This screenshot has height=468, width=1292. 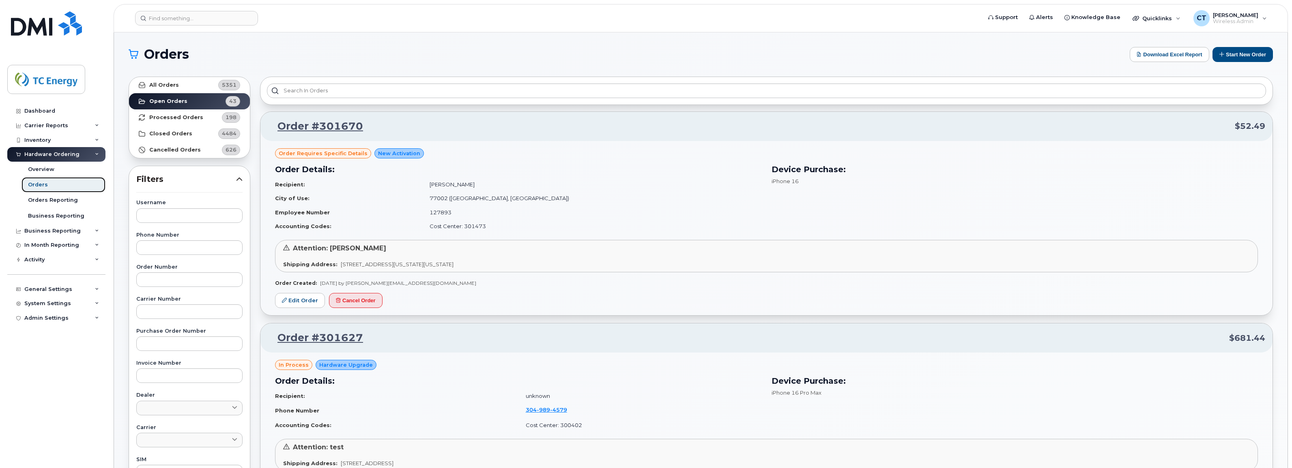 What do you see at coordinates (189, 118) in the screenshot?
I see `a: Processed Orders198` at bounding box center [189, 118].